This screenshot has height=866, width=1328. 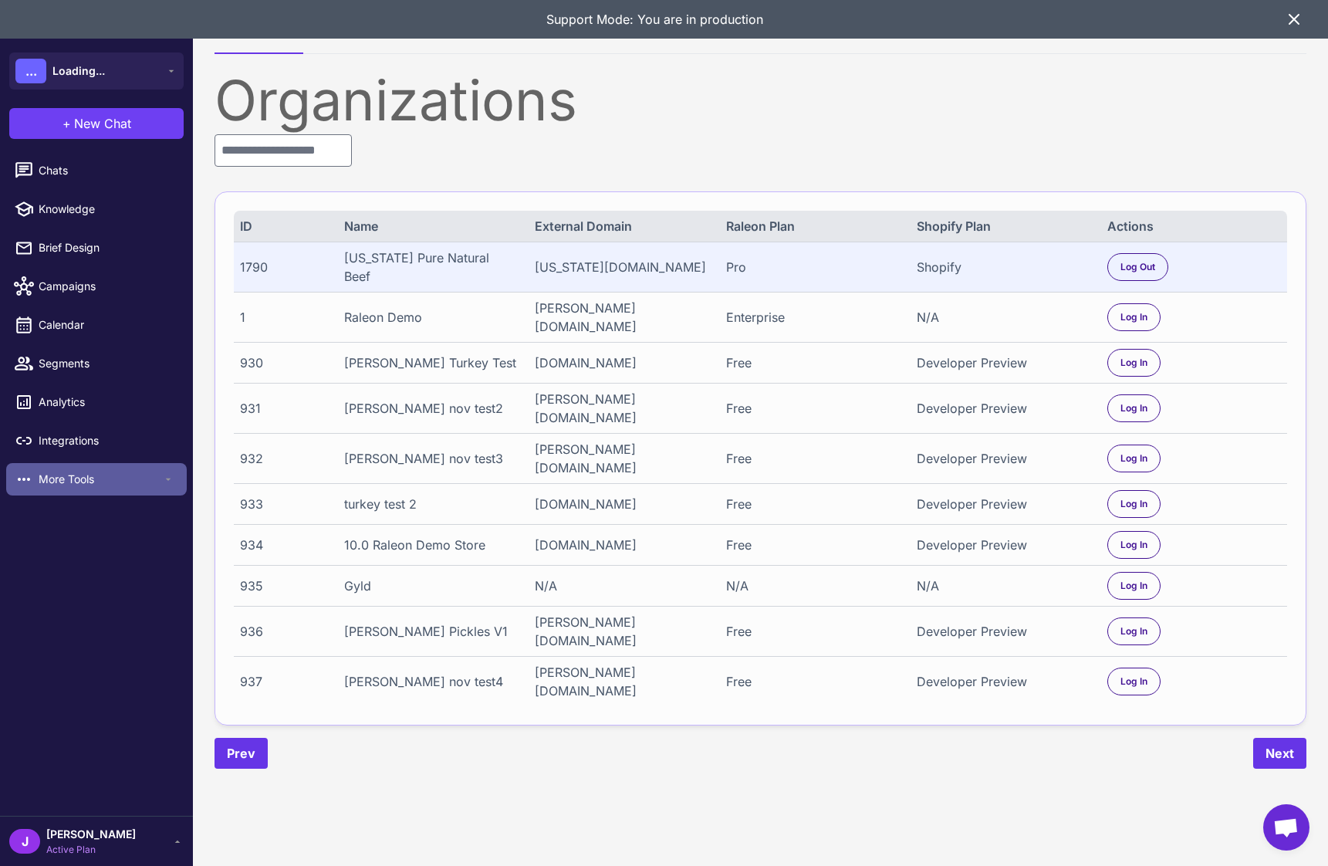 I want to click on a: Segments, so click(x=96, y=364).